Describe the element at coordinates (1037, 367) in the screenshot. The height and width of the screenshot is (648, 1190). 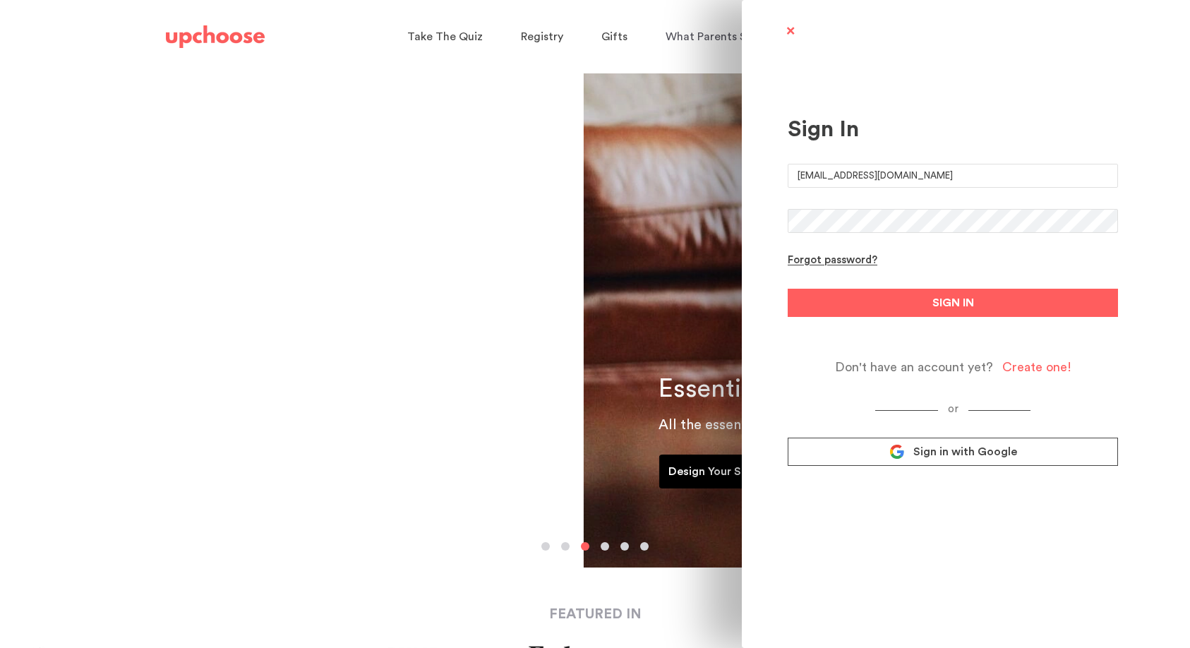
I see `div: Create one!` at that location.